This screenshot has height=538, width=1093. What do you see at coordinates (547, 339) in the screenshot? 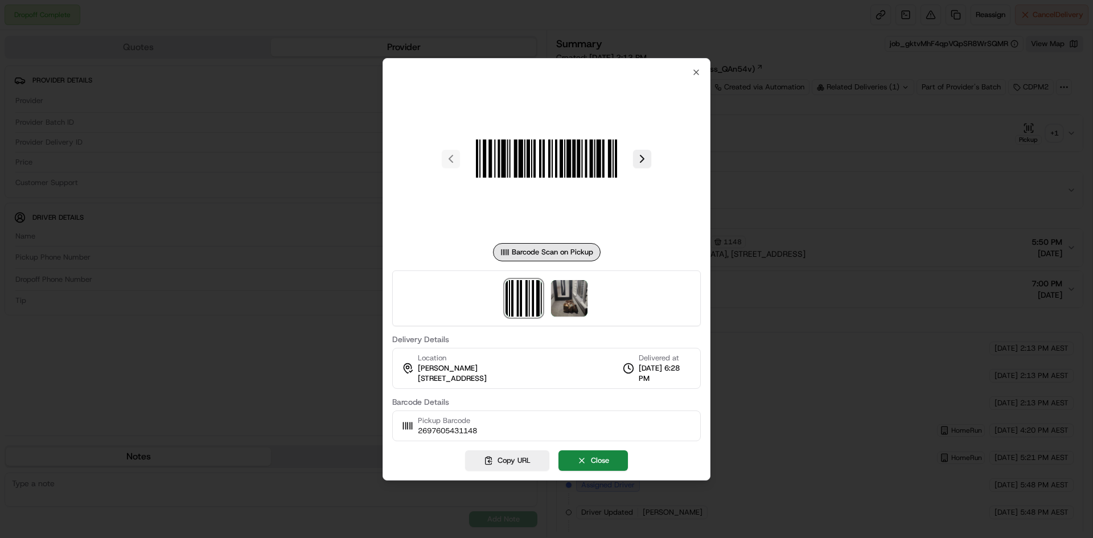
I see `label: Delivery Details` at bounding box center [547, 339].